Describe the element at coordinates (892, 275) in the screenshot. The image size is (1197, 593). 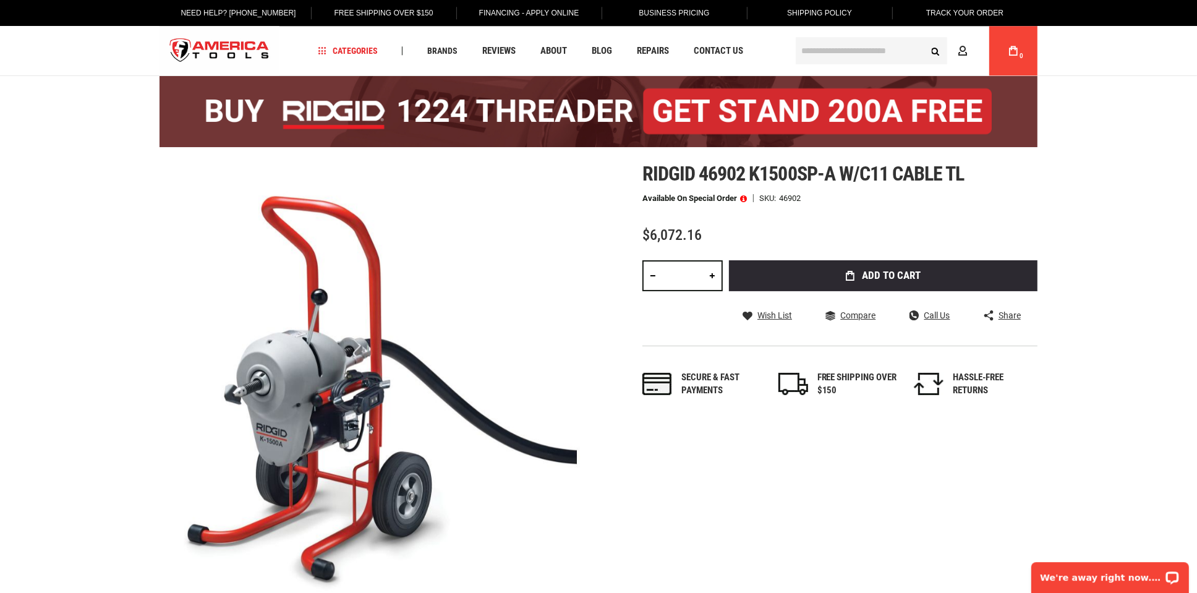
I see `span: Add to Cart` at that location.